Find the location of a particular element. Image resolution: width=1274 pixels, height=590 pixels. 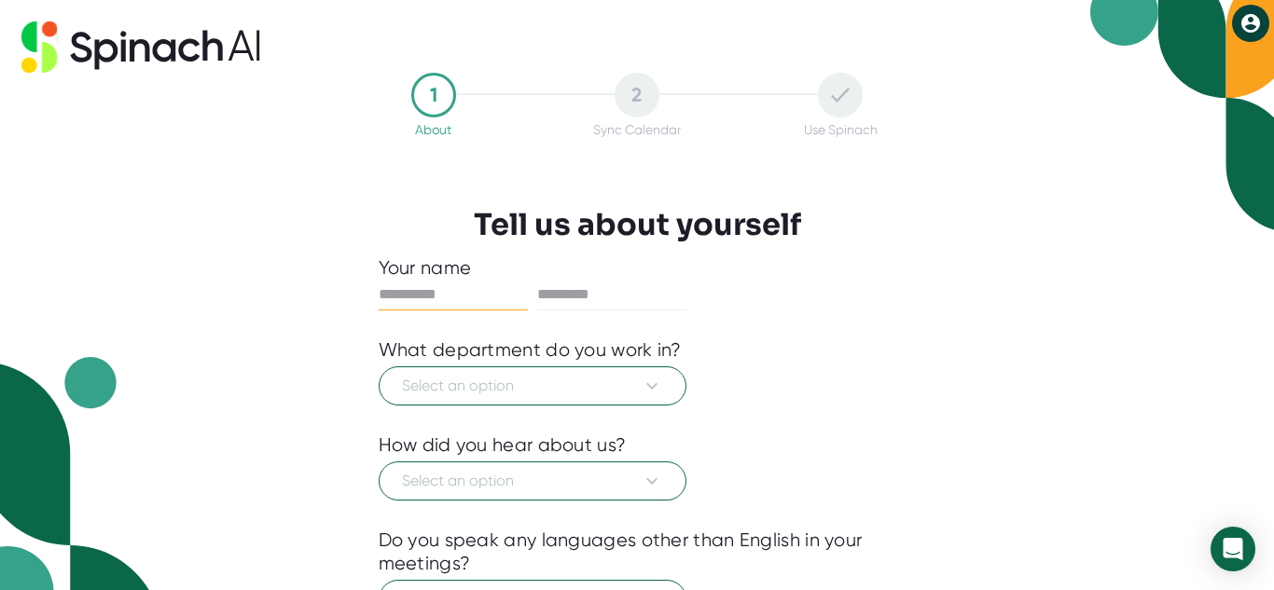

div: Sync Calendar is located at coordinates (637, 130).